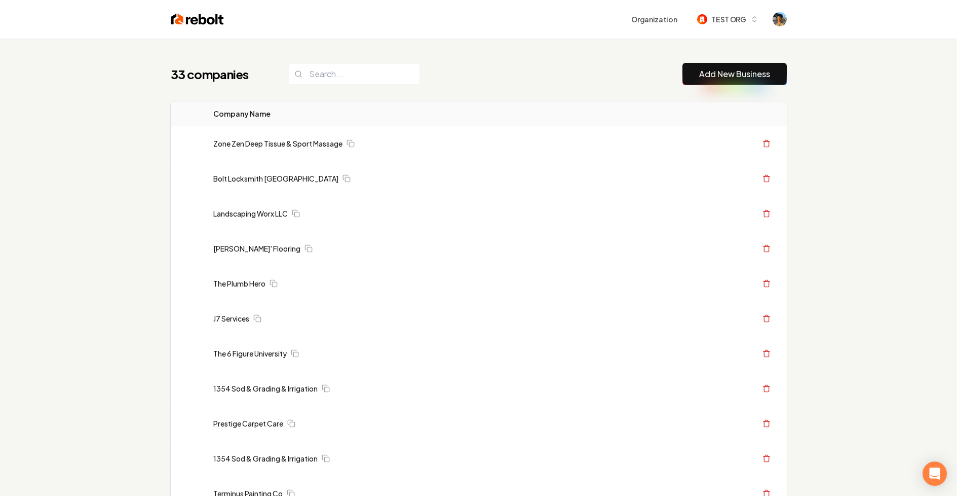 This screenshot has width=957, height=496. Describe the element at coordinates (935, 473) in the screenshot. I see `div: Open Intercom Messenger` at that location.